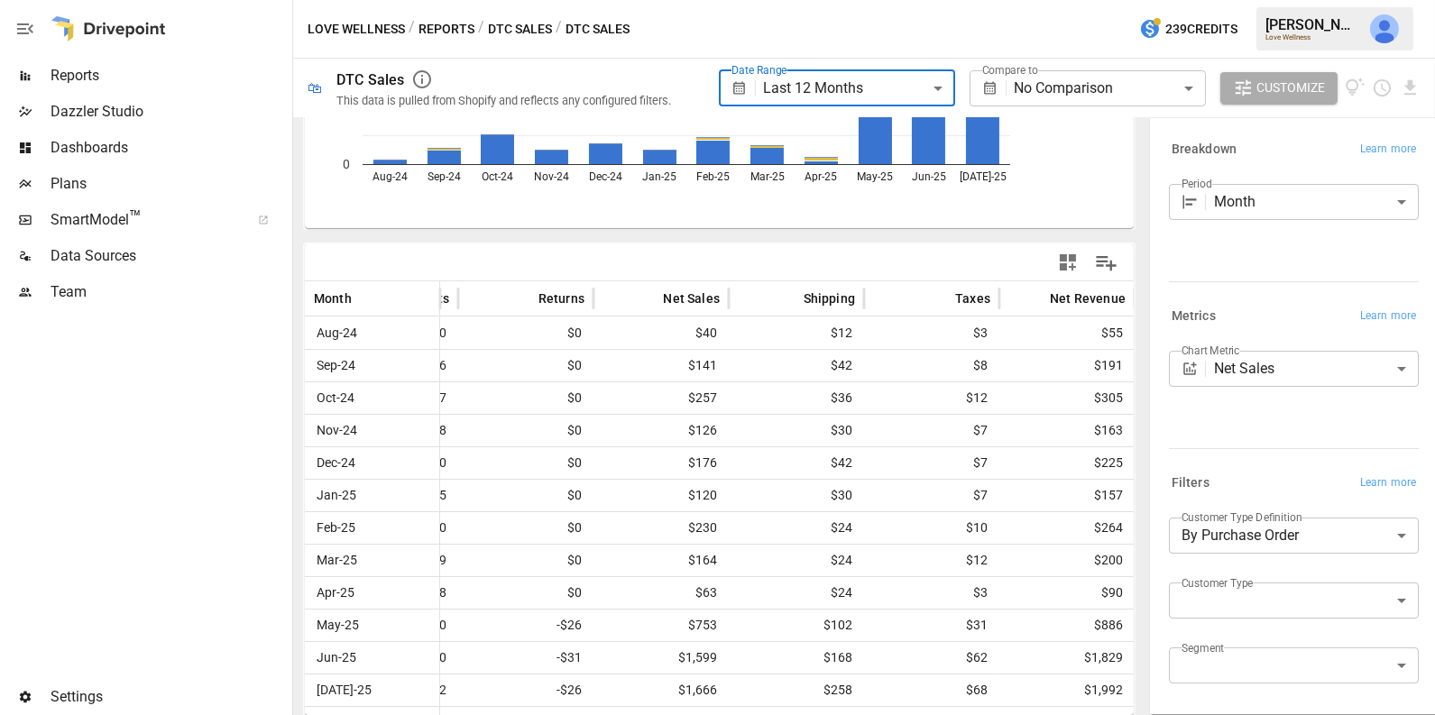 The height and width of the screenshot is (715, 1435). I want to click on text: Apr-25, so click(821, 177).